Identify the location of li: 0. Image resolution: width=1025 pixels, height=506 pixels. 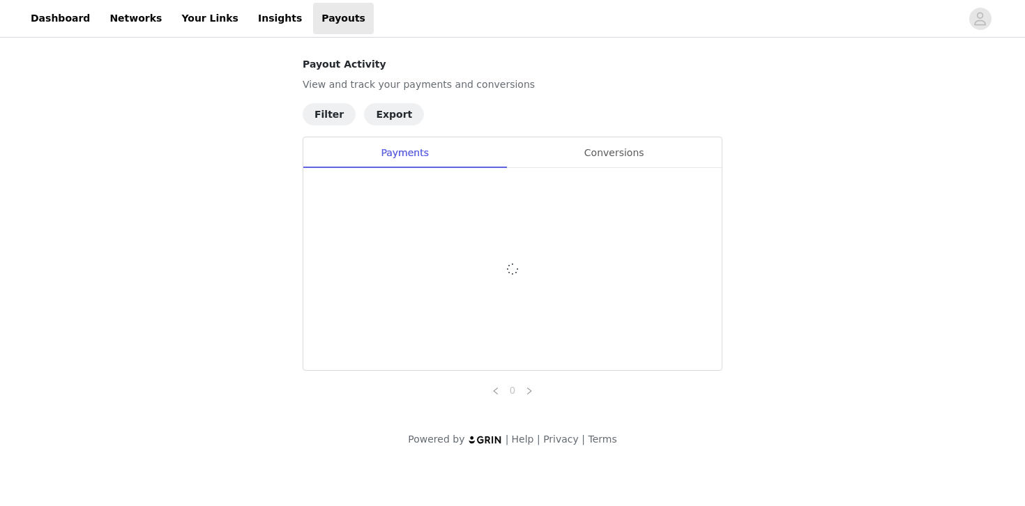
(513, 391).